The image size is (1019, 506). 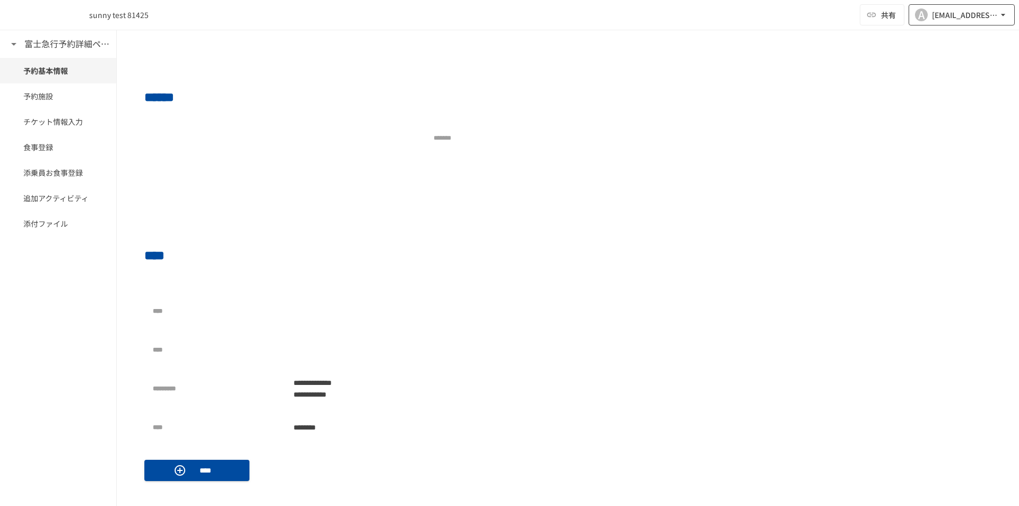 I want to click on img: eQeGXtYPV2fEKIA3pizDiVdzO5gJTl2ahLbsPaD2E4R, so click(x=47, y=15).